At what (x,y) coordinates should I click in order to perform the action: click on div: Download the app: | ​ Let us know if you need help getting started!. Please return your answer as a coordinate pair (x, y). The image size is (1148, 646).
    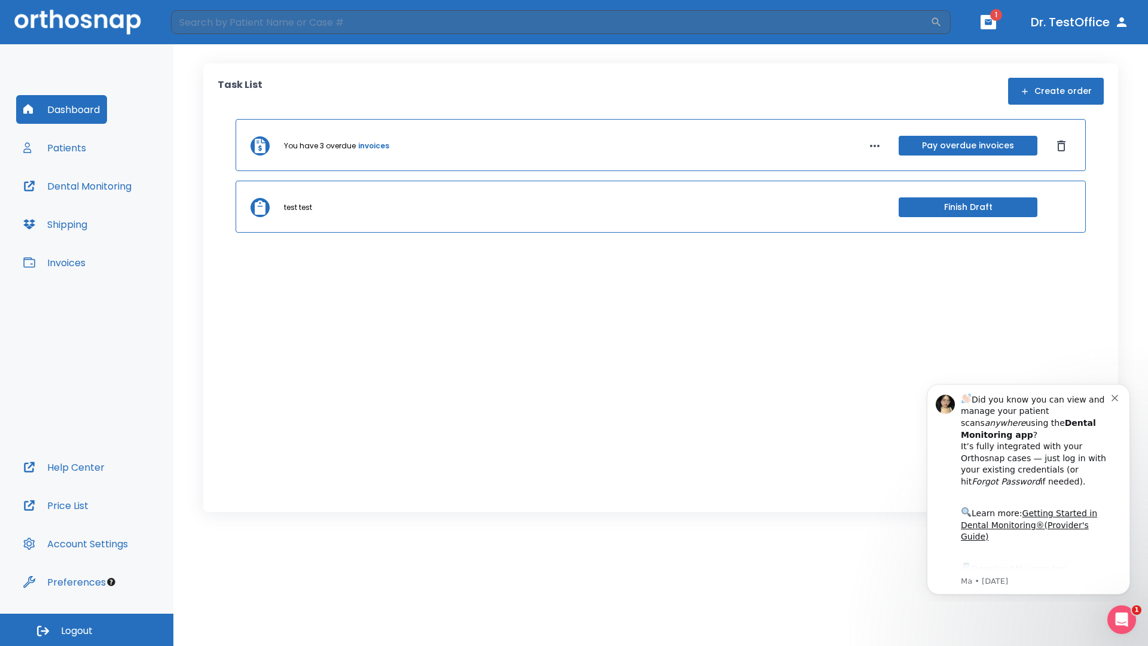
    Looking at the image, I should click on (127, 218).